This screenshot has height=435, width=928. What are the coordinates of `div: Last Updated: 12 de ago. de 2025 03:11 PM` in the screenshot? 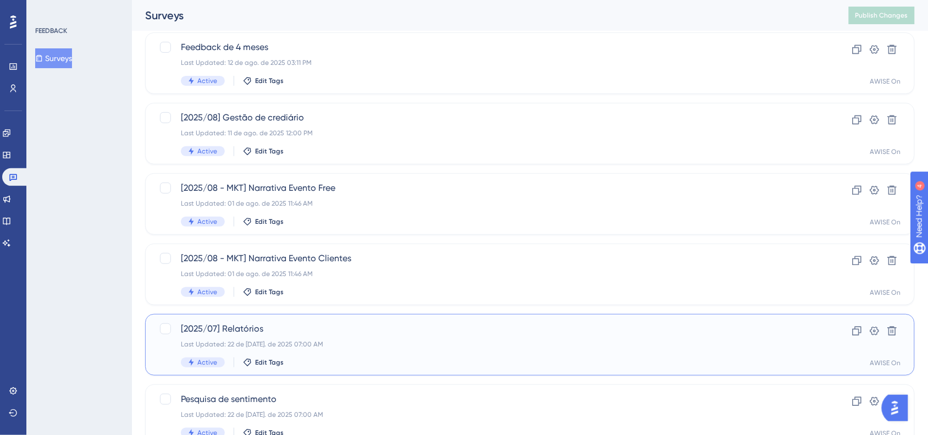 It's located at (486, 63).